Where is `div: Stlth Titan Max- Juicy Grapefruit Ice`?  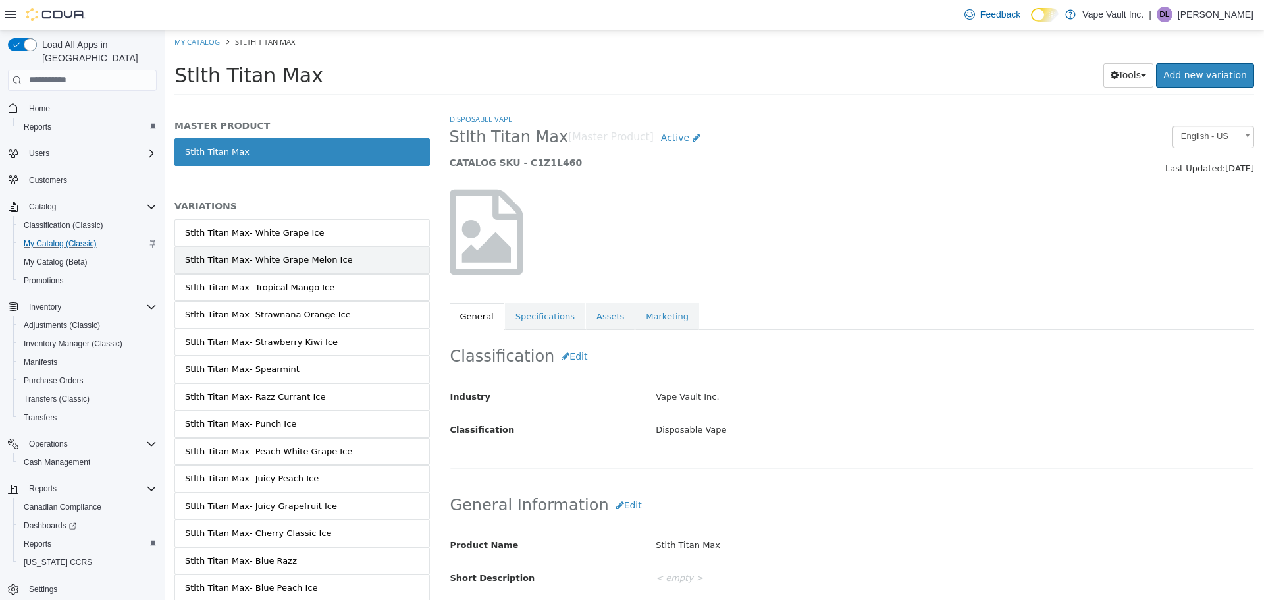 div: Stlth Titan Max- Juicy Grapefruit Ice is located at coordinates (96, 476).